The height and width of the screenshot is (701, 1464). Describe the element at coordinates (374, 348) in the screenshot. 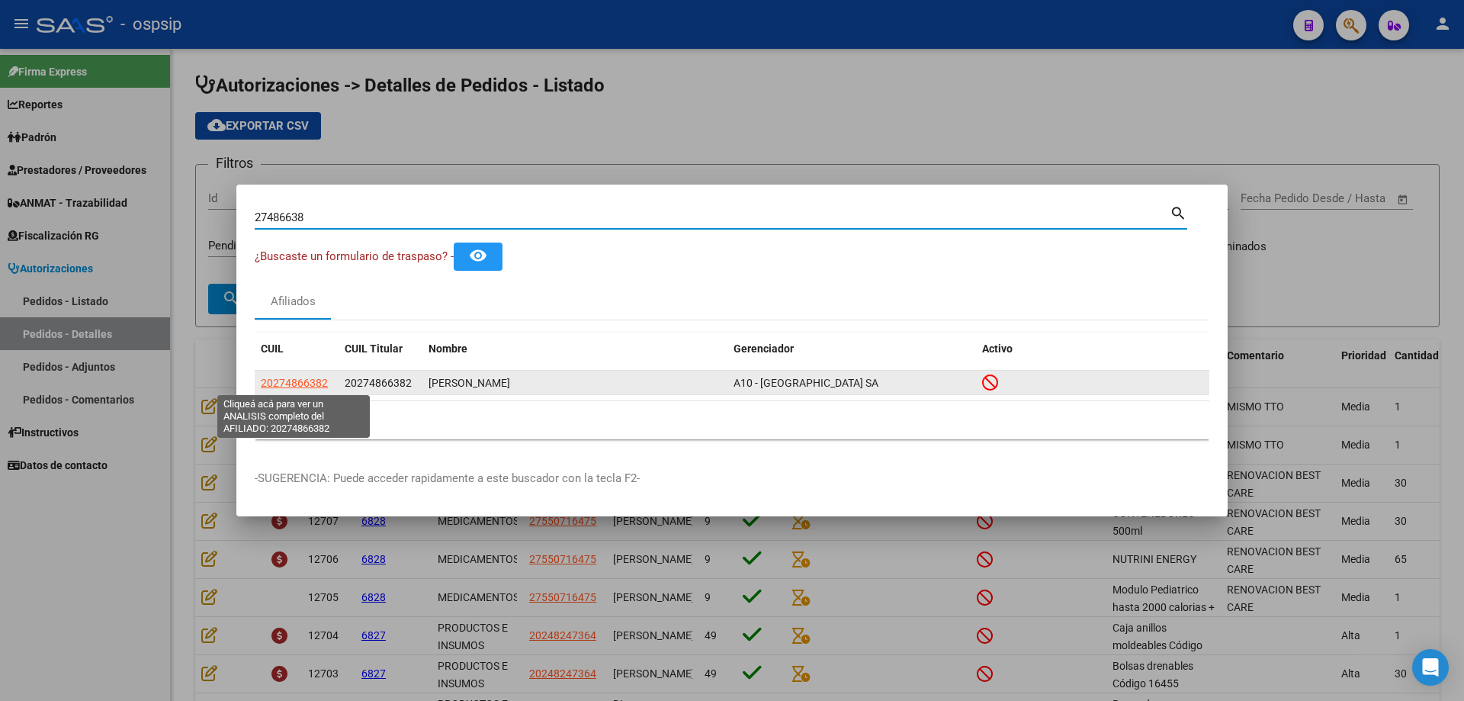

I see `span: CUIL Titular` at that location.